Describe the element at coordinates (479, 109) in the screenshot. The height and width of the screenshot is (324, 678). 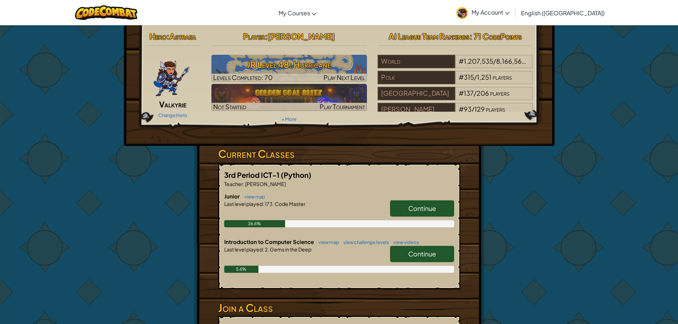
I see `span: 129` at that location.